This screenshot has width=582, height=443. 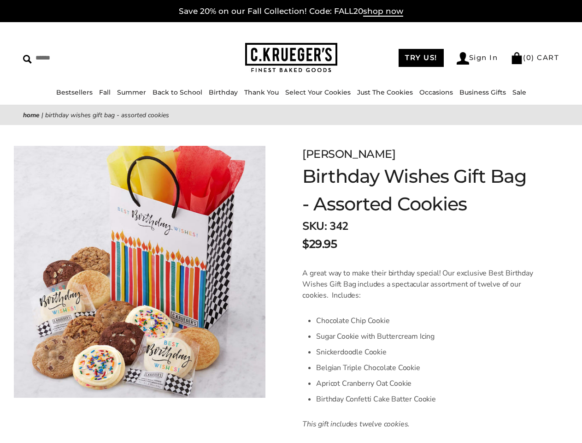 I want to click on a: Thank You, so click(x=261, y=92).